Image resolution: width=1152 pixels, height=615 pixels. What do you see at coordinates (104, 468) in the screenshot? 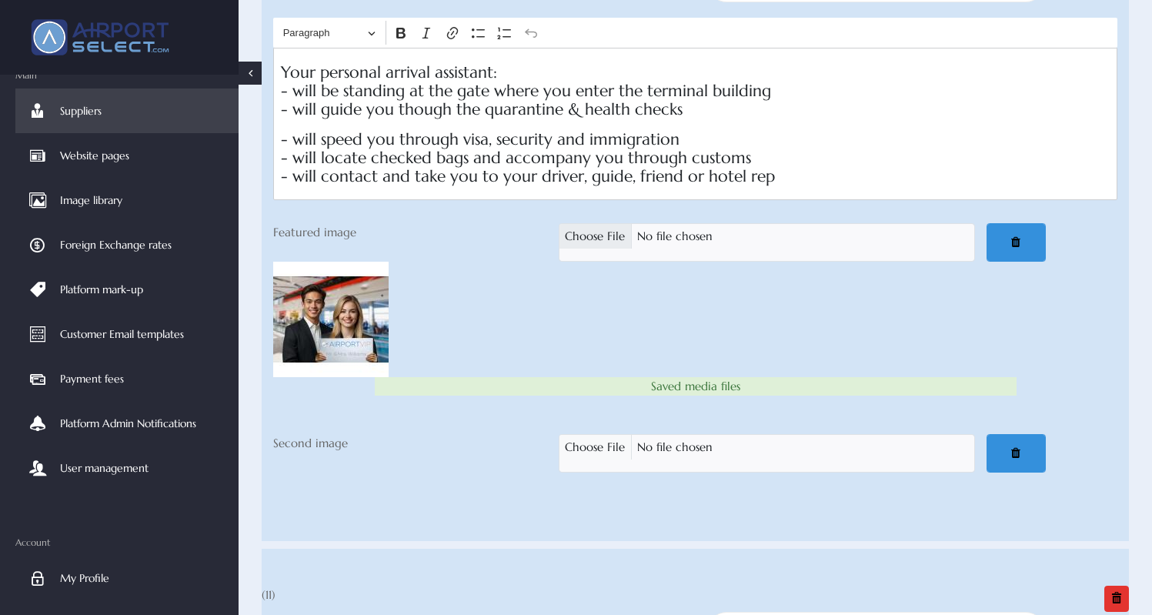
I see `span: User management` at bounding box center [104, 468].